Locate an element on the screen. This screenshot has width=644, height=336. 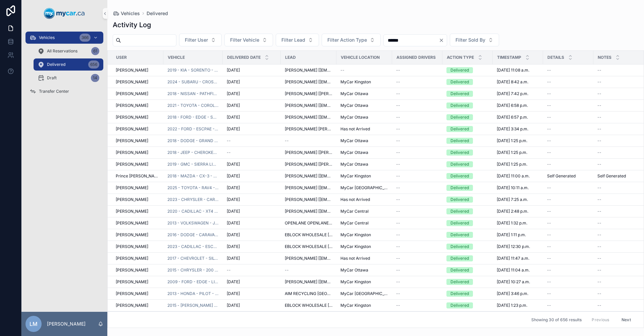
span: Notes is located at coordinates (605, 57).